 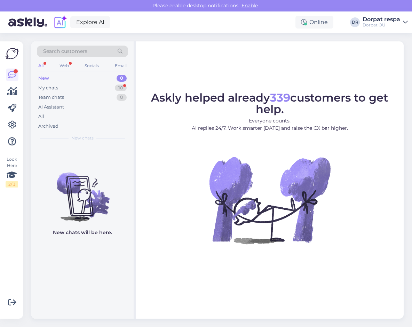 What do you see at coordinates (382, 25) in the screenshot?
I see `div: Dorpat OÜ` at bounding box center [382, 25].